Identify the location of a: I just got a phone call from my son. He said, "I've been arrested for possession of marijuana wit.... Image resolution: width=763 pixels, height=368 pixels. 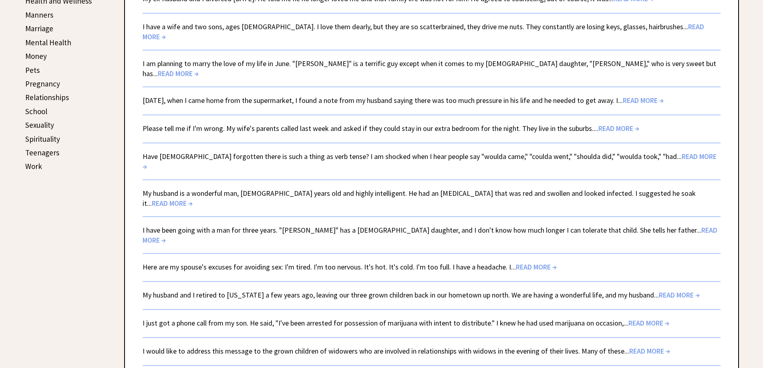
(406, 323).